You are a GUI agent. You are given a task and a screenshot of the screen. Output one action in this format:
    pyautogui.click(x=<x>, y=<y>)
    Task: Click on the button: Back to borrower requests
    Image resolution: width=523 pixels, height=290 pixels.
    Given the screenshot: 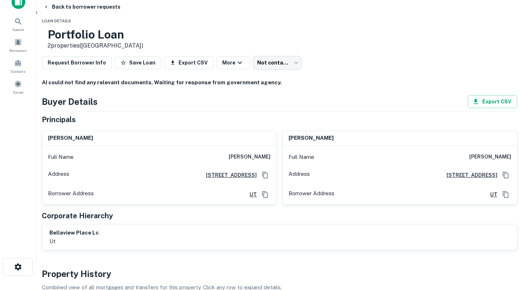 What is the action you would take?
    pyautogui.click(x=82, y=7)
    